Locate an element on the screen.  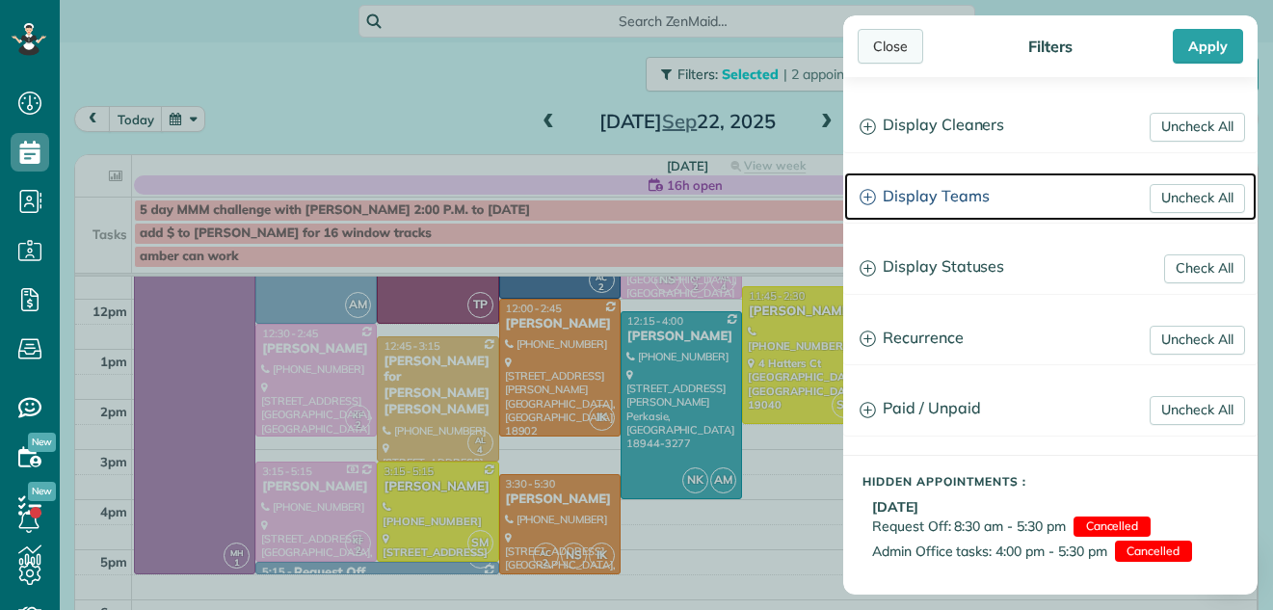
h3: Display Teams is located at coordinates (1050, 197).